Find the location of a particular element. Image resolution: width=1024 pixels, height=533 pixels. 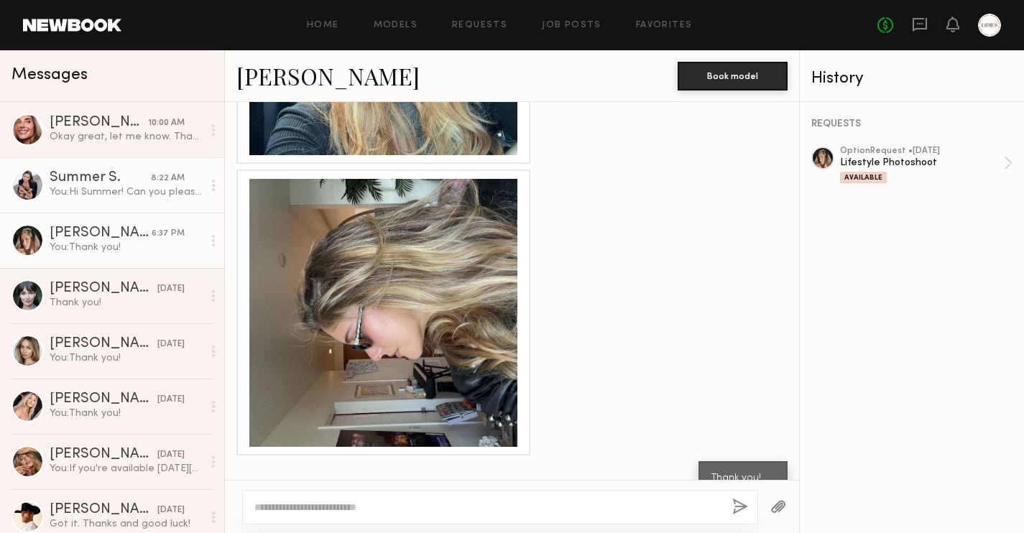

a: Requests is located at coordinates (479, 25).